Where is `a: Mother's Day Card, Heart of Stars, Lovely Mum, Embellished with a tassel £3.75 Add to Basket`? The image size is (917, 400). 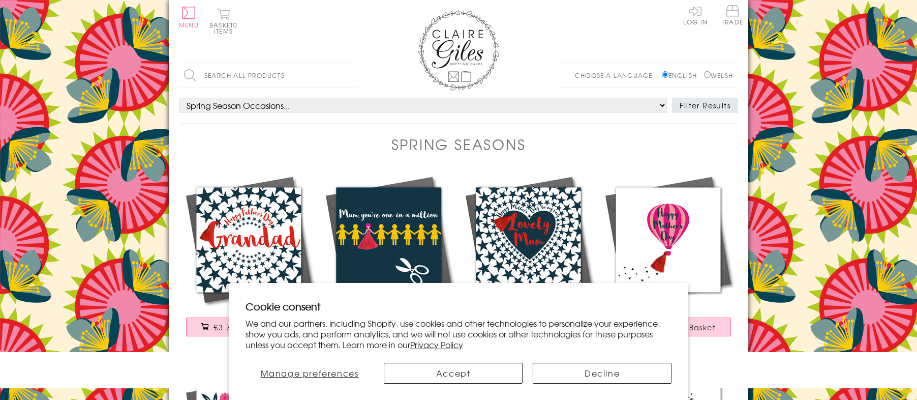
a: Mother's Day Card, Heart of Stars, Lovely Mum, Embellished with a tassel £3.75 Add to Basket is located at coordinates (528, 258).